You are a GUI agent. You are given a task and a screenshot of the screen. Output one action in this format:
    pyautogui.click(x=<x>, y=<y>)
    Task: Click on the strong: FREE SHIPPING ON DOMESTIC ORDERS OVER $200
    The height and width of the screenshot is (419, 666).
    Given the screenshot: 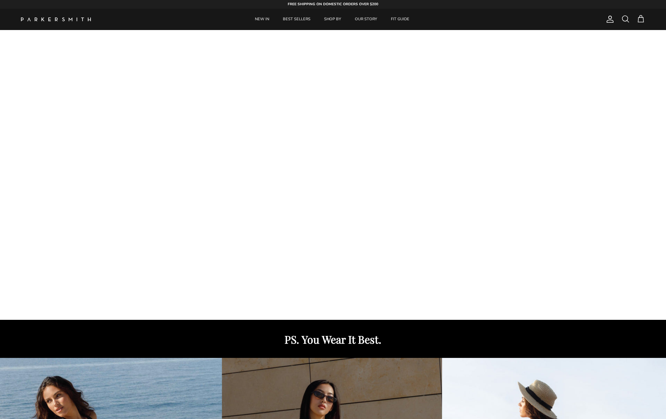 What is the action you would take?
    pyautogui.click(x=333, y=4)
    